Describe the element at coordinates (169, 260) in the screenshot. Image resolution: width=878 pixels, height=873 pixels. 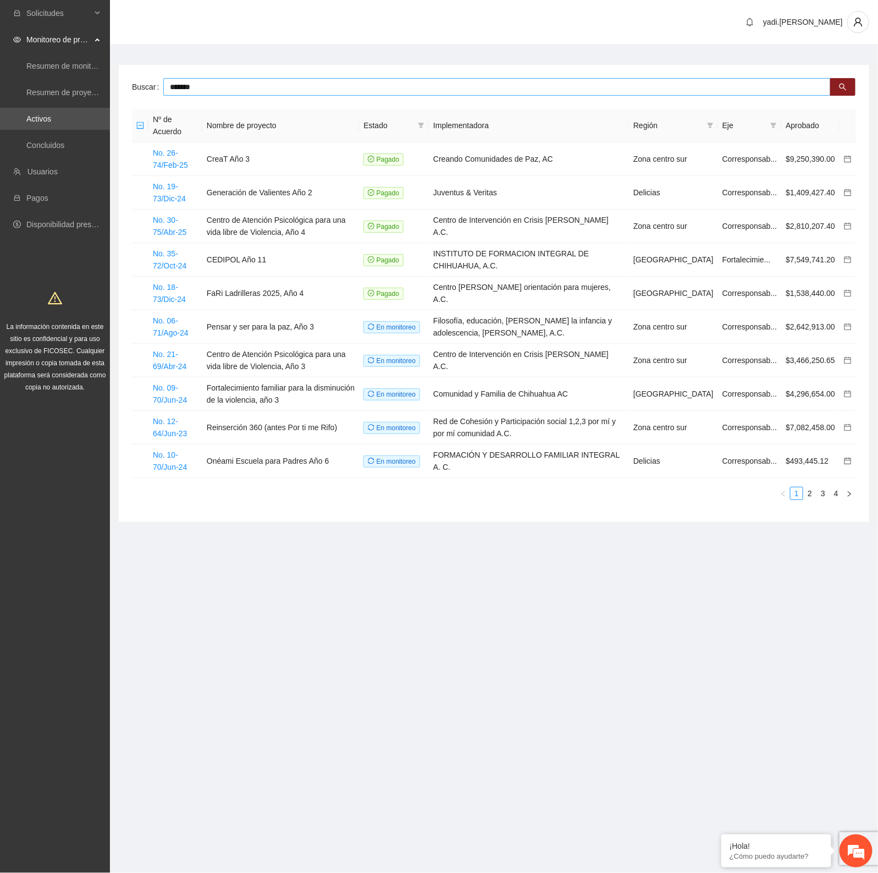
I see `a: No. 35-72/Oct-24` at that location.